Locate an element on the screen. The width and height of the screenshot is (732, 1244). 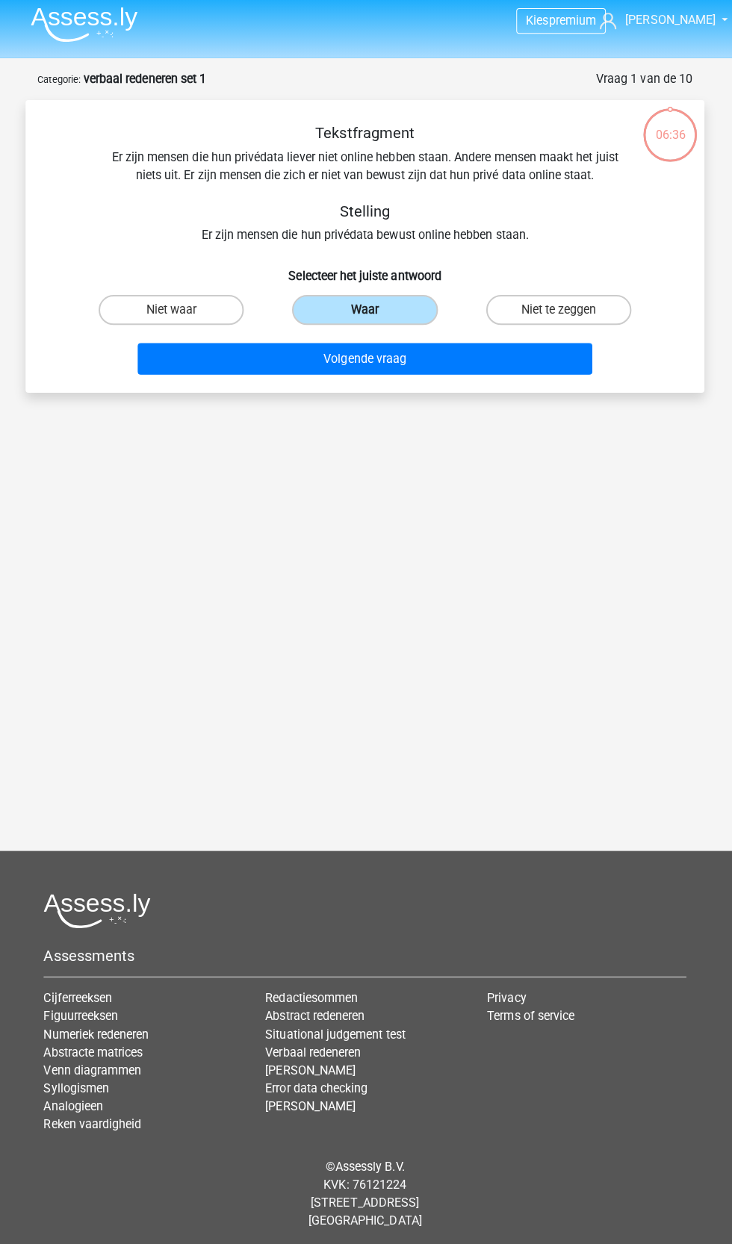
button: Volgende vraag is located at coordinates (366, 361).